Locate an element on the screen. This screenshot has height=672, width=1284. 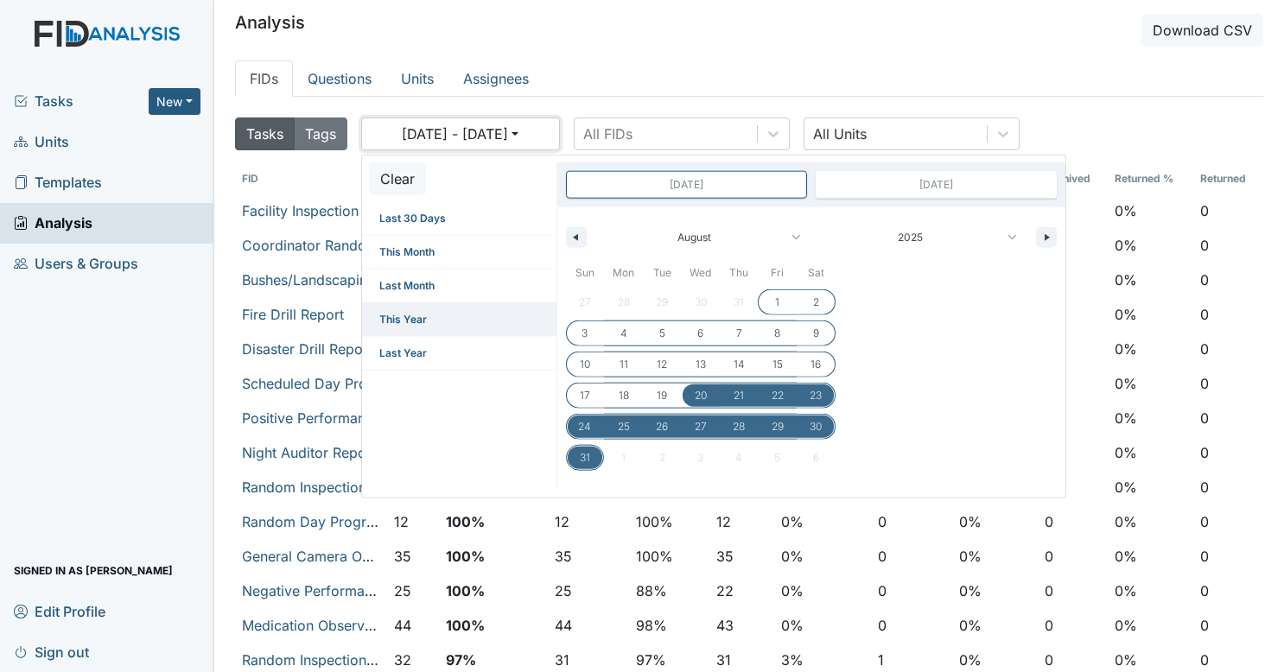
button: 20 is located at coordinates (700, 396).